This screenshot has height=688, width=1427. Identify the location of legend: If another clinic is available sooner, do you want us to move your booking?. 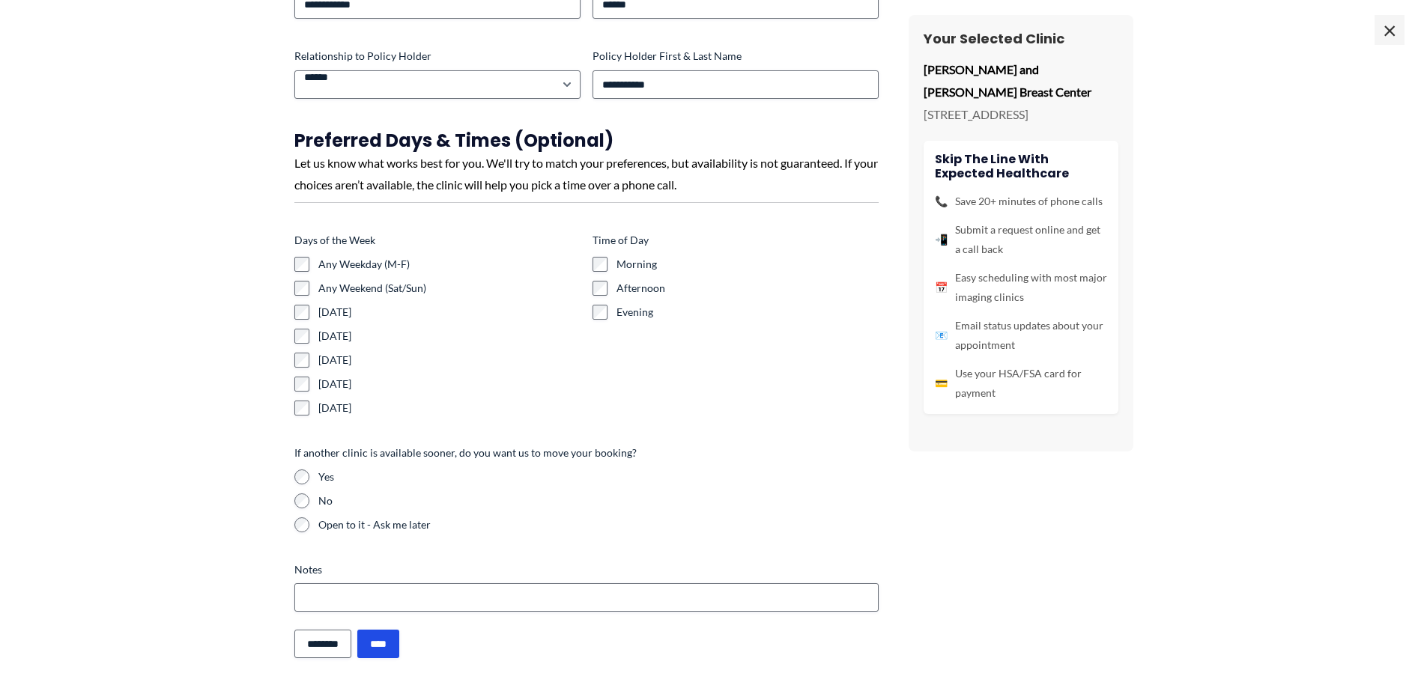
(465, 453).